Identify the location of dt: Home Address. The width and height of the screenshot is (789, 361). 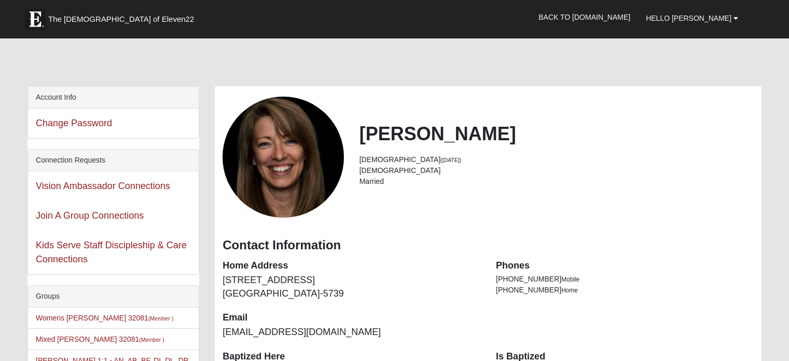
(351, 266).